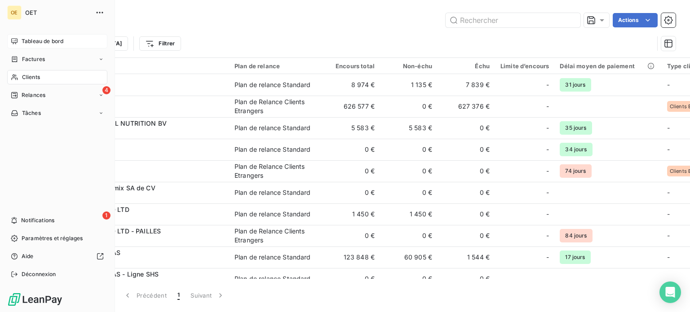  Describe the element at coordinates (143, 132) in the screenshot. I see `span: CARVESTAFA` at that location.